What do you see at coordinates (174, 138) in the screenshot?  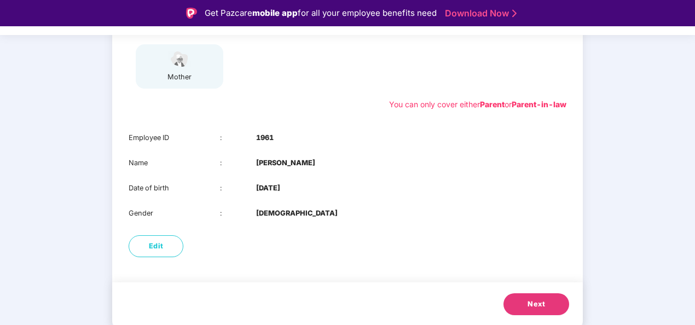 I see `div: Employee ID` at bounding box center [174, 138].